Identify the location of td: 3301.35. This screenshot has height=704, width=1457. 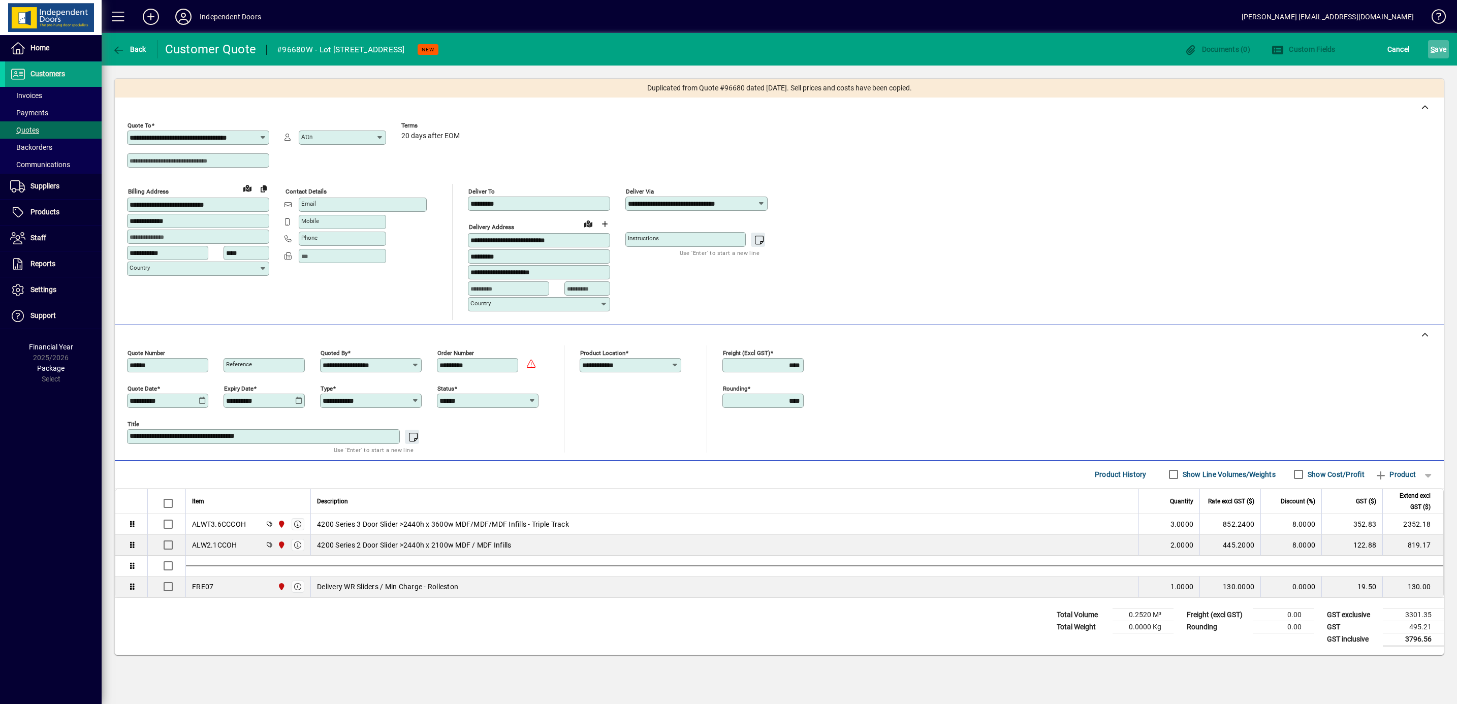
(1413, 615).